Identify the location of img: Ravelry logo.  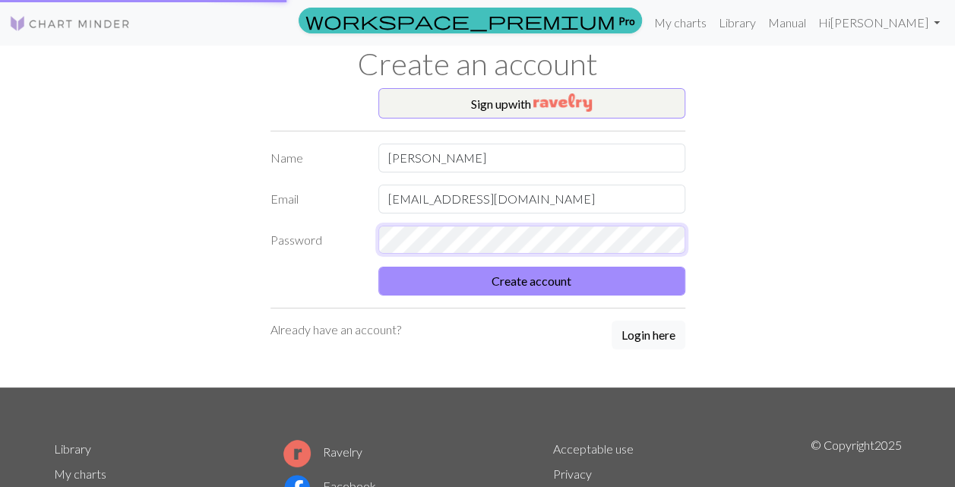
(297, 453).